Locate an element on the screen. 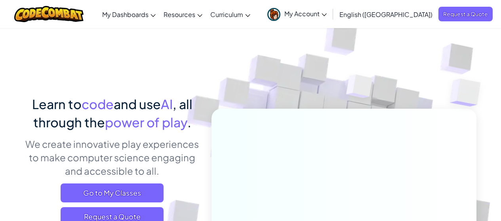 The image size is (501, 221). span: code is located at coordinates (97, 104).